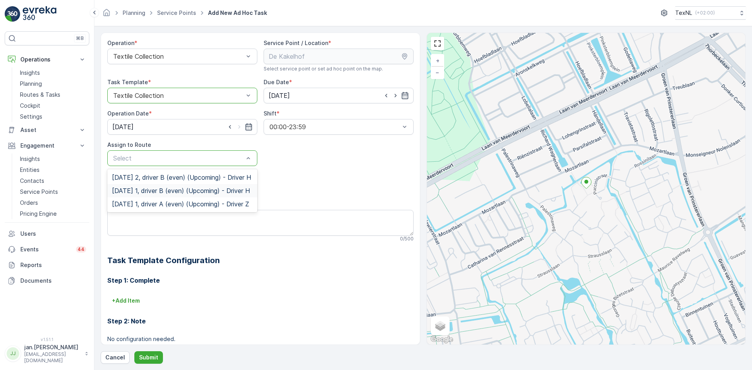  I want to click on p: Pricing Engine, so click(38, 214).